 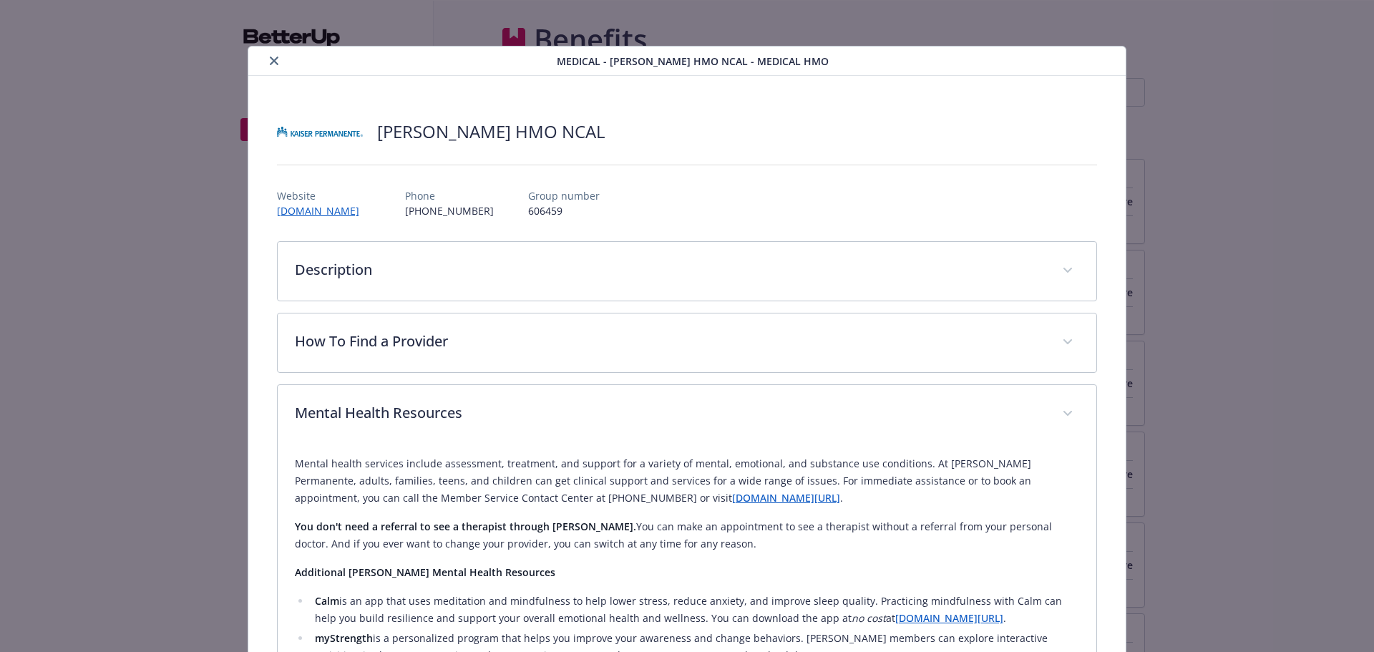 What do you see at coordinates (687, 343) in the screenshot?
I see `div: How To Find a Provider` at bounding box center [687, 343].